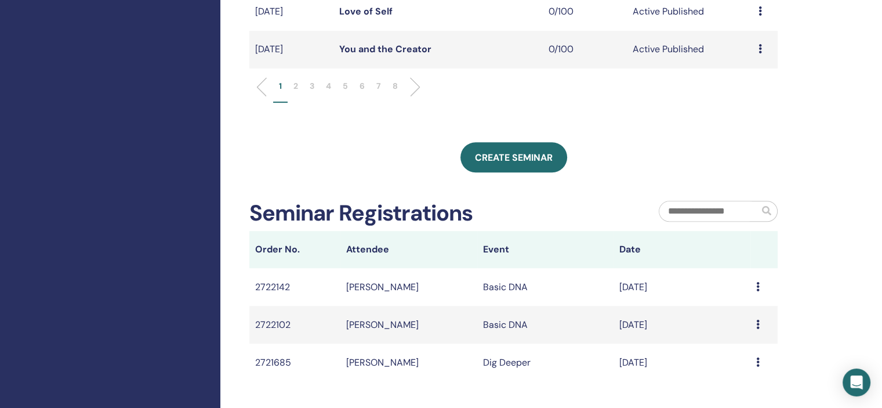 The width and height of the screenshot is (882, 408). What do you see at coordinates (361, 214) in the screenshot?
I see `h2: Seminar Registrations` at bounding box center [361, 214].